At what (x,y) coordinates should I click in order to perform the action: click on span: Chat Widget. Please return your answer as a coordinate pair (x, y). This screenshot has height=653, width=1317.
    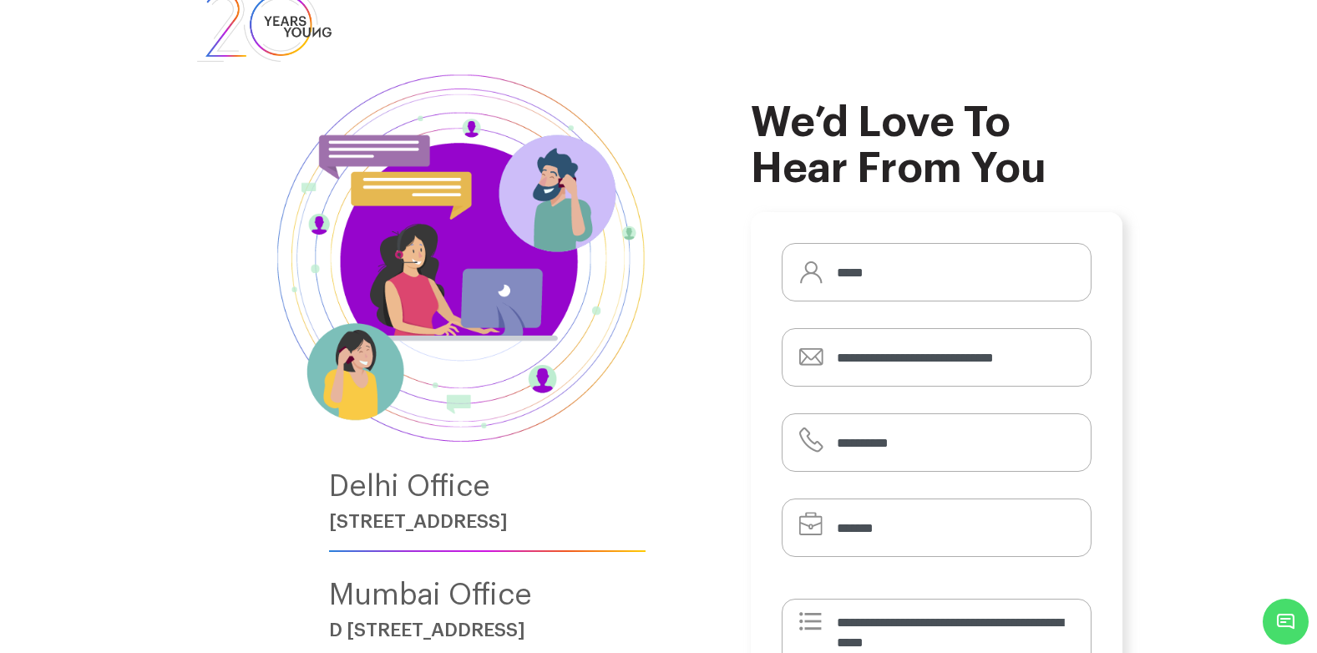
    Looking at the image, I should click on (1285, 621).